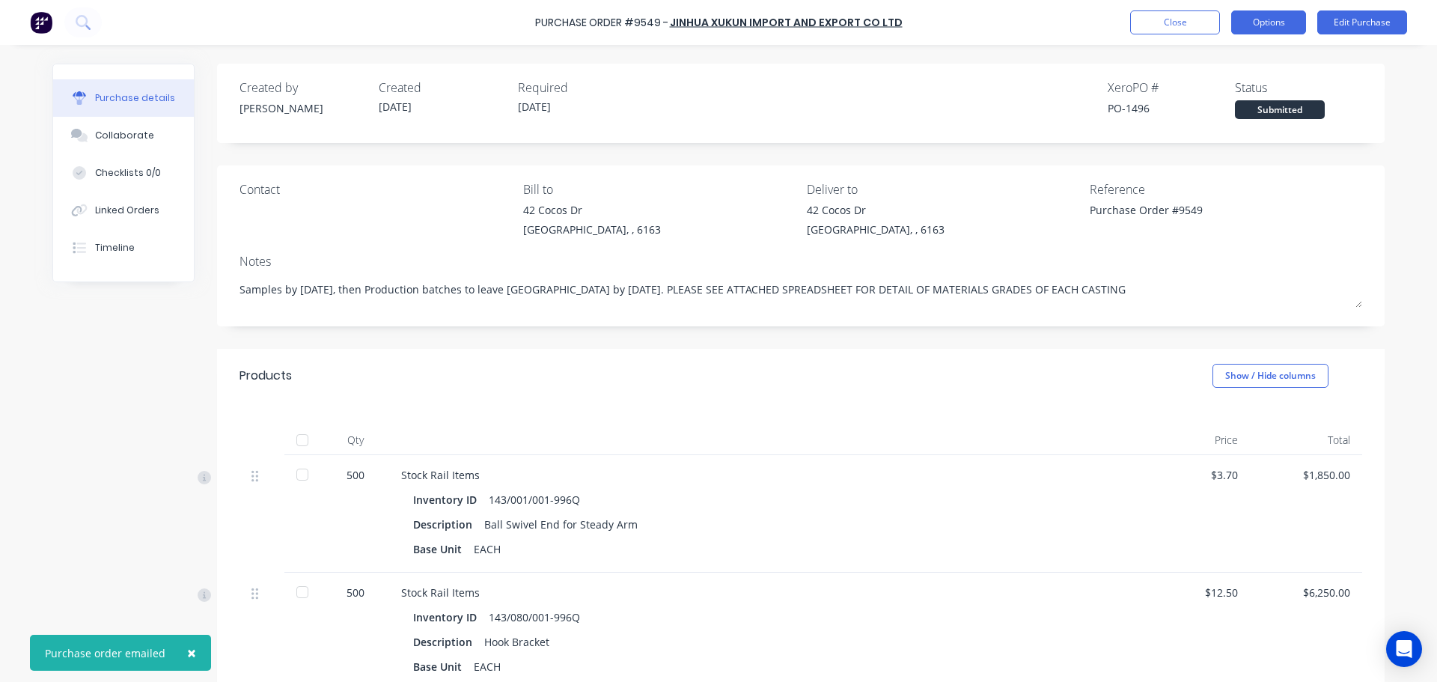 The height and width of the screenshot is (682, 1437). I want to click on div: Price, so click(1194, 440).